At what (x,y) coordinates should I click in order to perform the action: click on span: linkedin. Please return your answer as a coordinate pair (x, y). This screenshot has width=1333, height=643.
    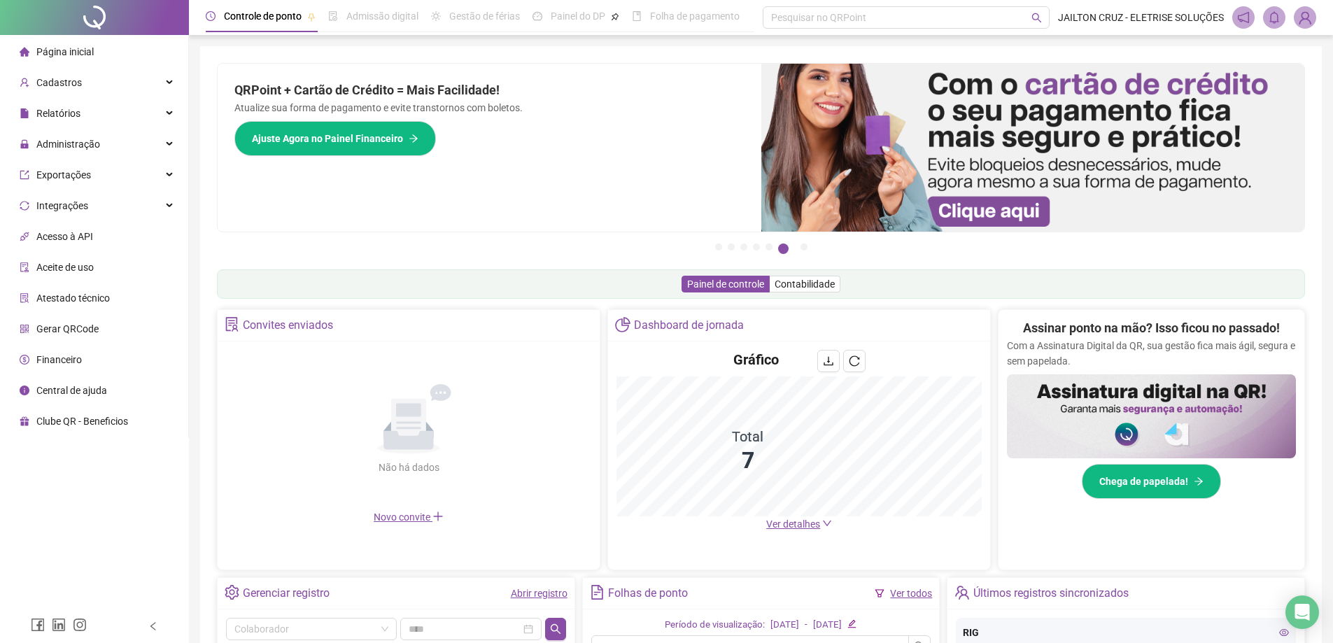
    Looking at the image, I should click on (59, 625).